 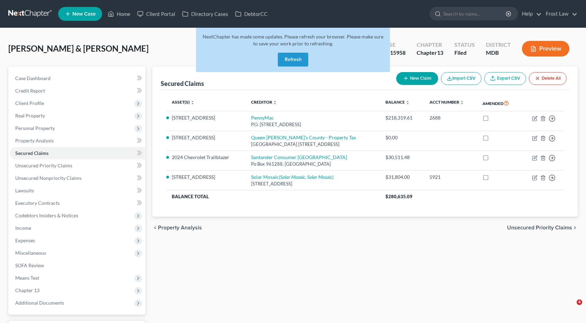 I want to click on button: Import CSV, so click(x=461, y=78).